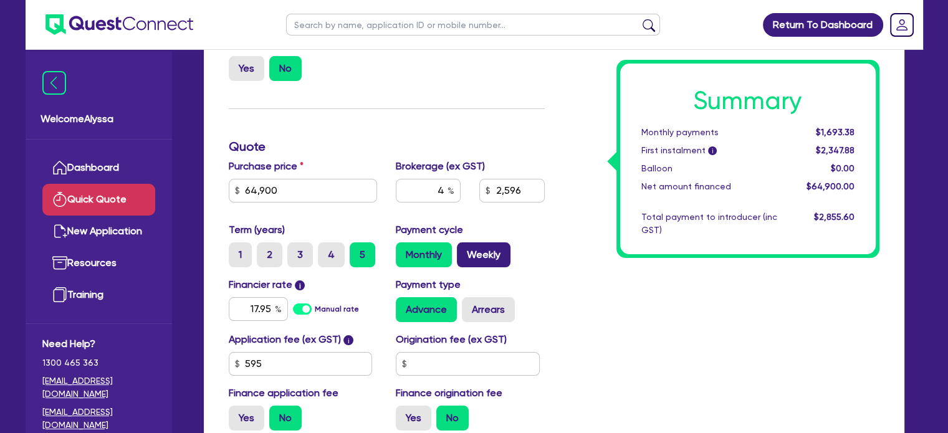 The width and height of the screenshot is (948, 433). What do you see at coordinates (834, 132) in the screenshot?
I see `span: $1,693.38` at bounding box center [834, 132].